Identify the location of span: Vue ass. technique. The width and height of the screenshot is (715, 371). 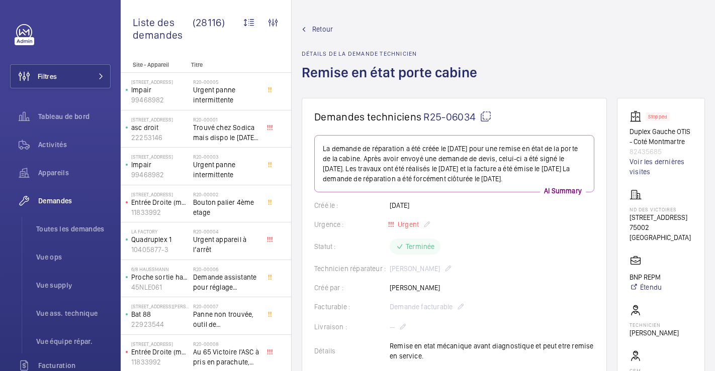
(73, 314).